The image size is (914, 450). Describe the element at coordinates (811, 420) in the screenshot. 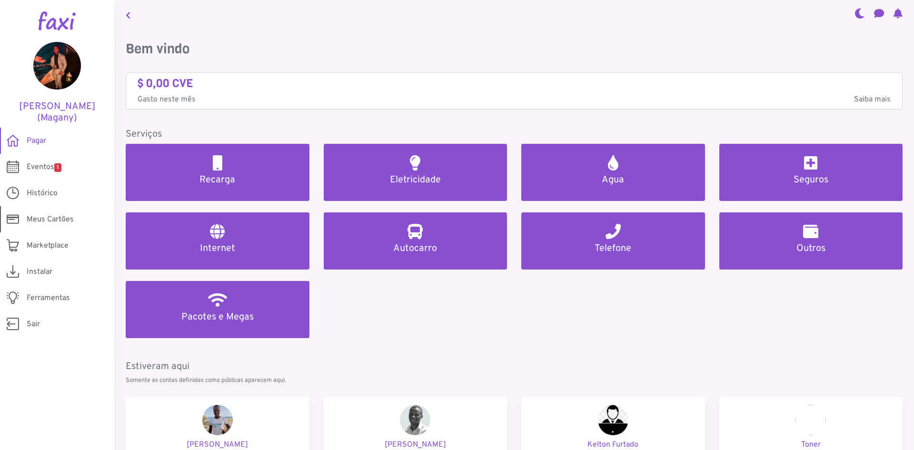

I see `img: Toner` at that location.